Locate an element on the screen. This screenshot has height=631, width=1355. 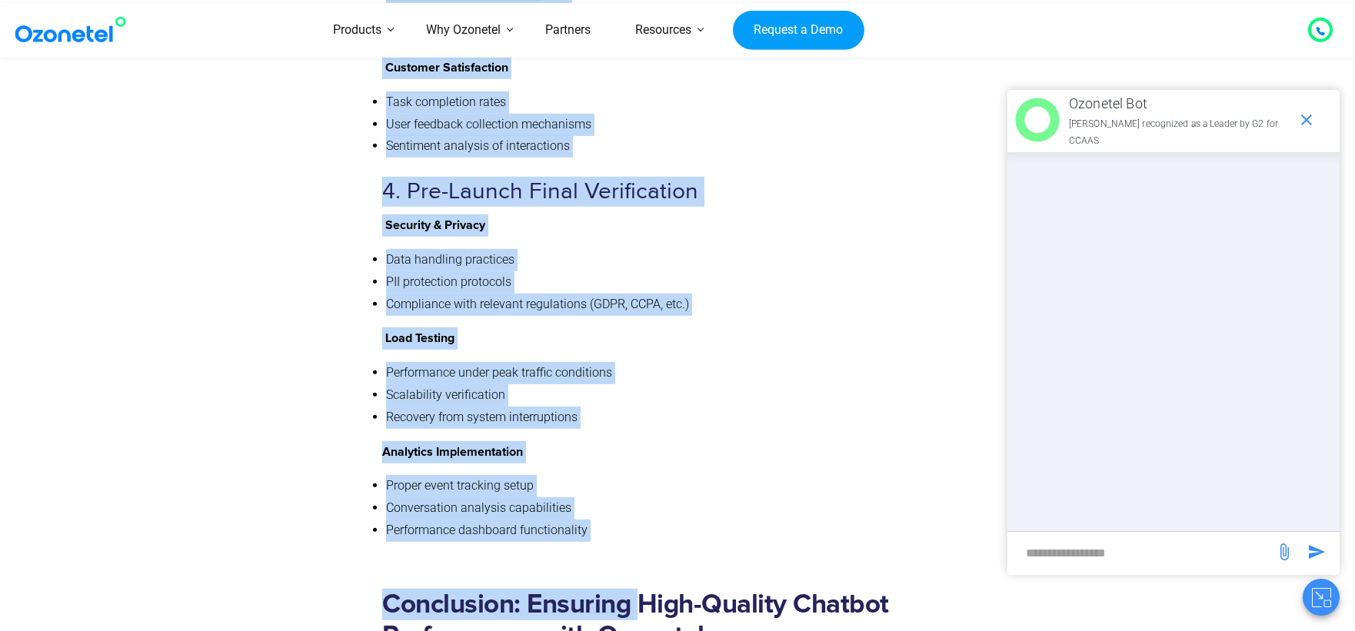
li: PII protection protocols is located at coordinates (676, 282).